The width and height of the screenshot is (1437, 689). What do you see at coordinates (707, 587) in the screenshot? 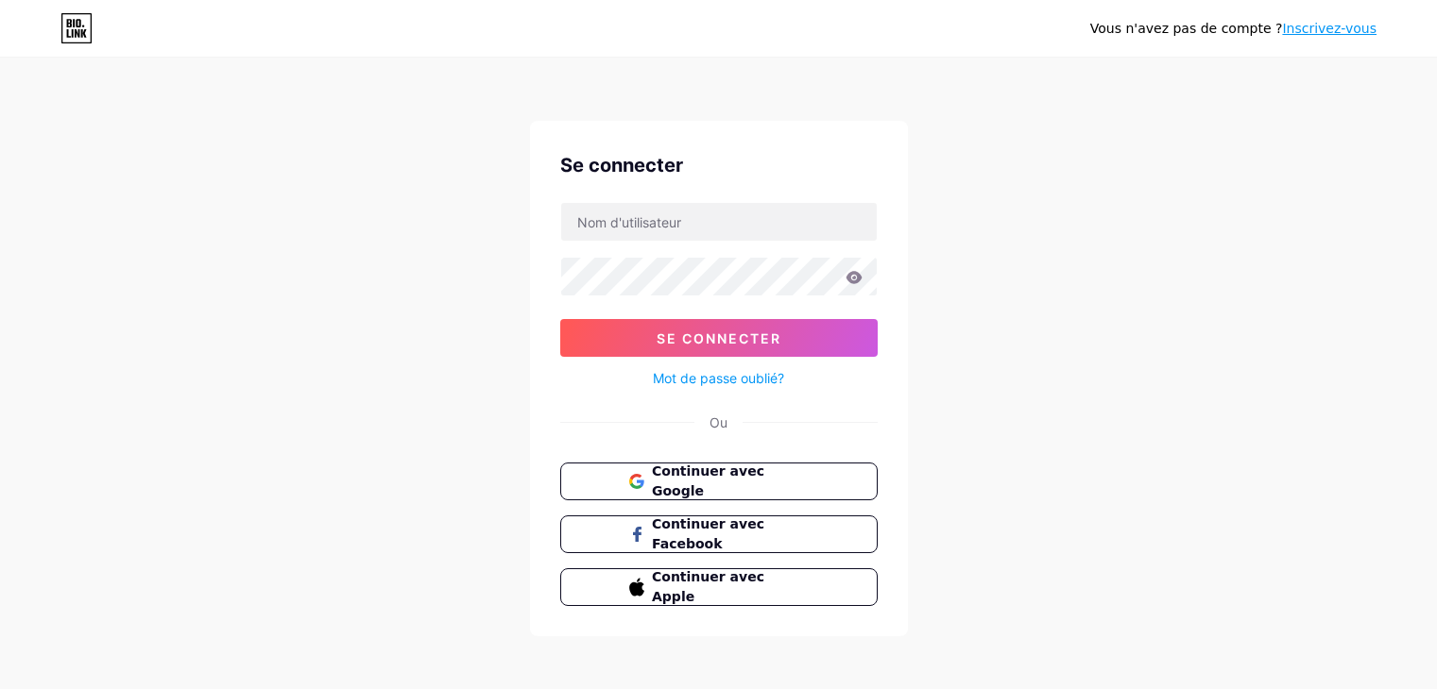
I see `font: Continuer avec Apple` at bounding box center [707, 587].